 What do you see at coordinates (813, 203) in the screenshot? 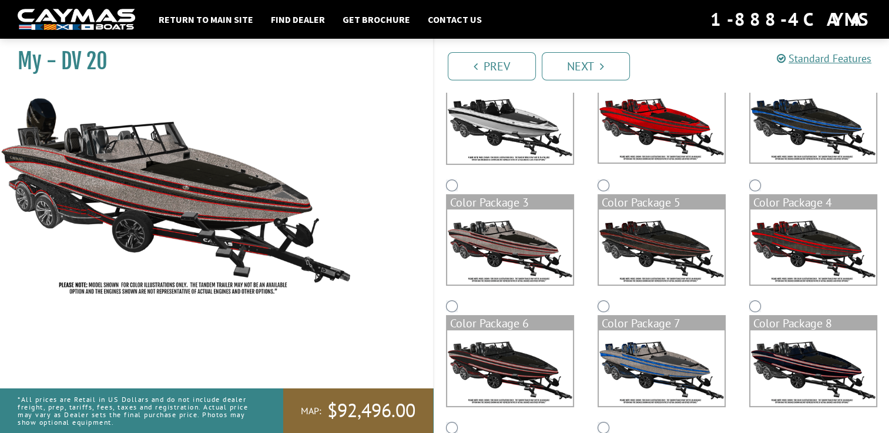
I see `div: Color Package 4` at bounding box center [813, 203].